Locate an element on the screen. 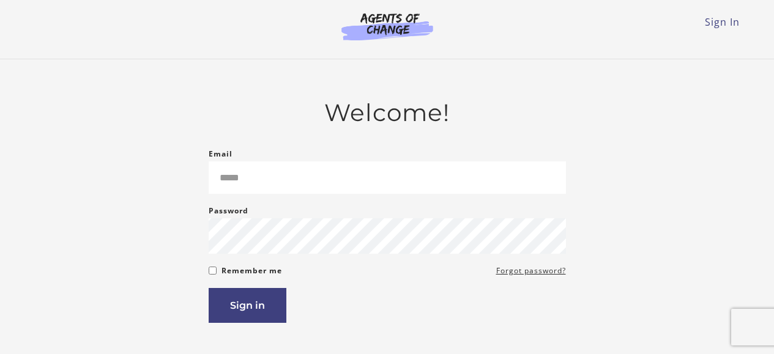 The width and height of the screenshot is (774, 354). label: Remember me is located at coordinates (251, 271).